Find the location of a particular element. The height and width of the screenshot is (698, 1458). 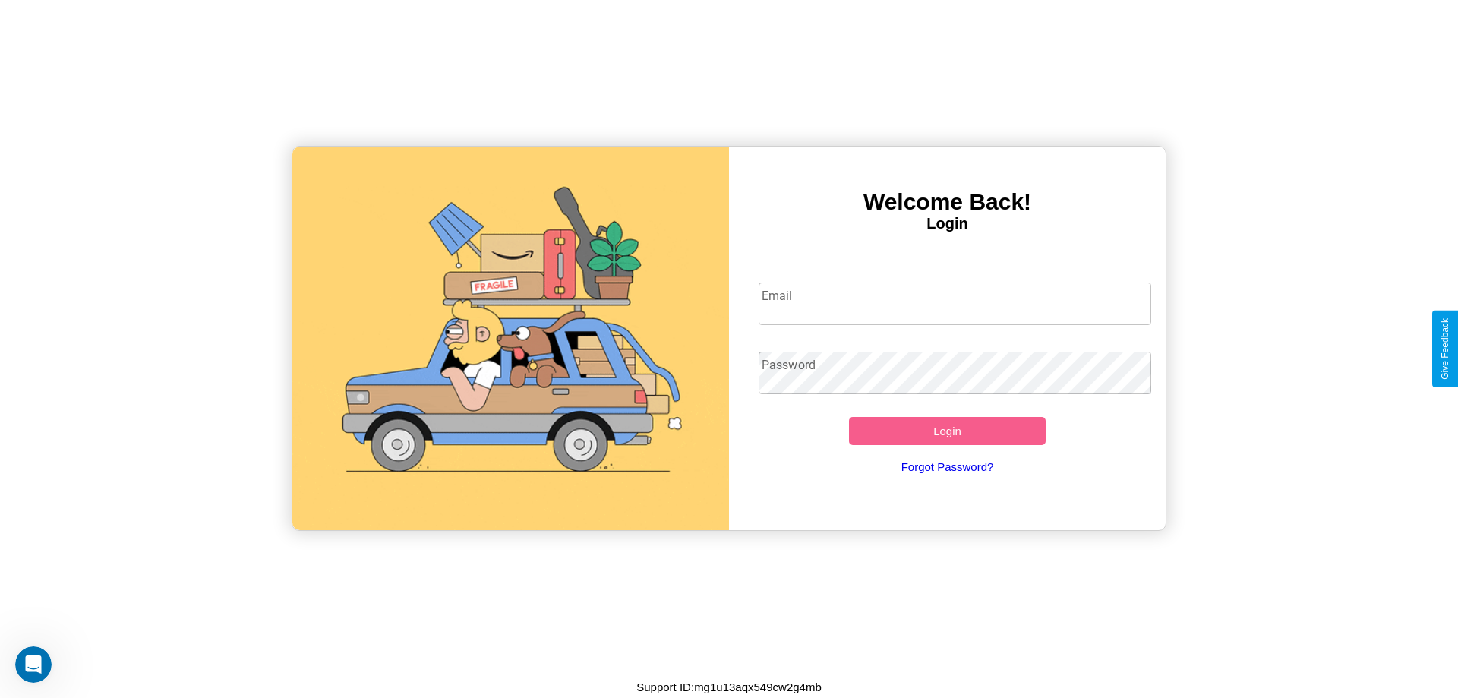

h3: Welcome Back! is located at coordinates (947, 202).